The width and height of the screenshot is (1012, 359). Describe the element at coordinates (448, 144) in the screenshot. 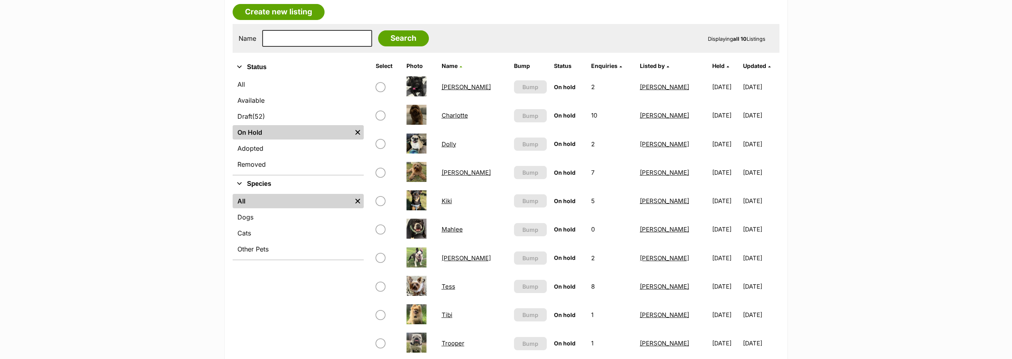

I see `a: Dolly` at that location.